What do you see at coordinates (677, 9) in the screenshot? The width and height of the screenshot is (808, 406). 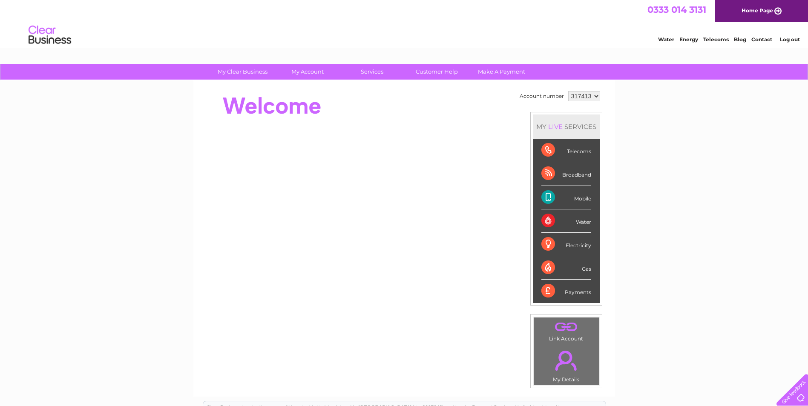 I see `a: 0333 014 3131` at bounding box center [677, 9].